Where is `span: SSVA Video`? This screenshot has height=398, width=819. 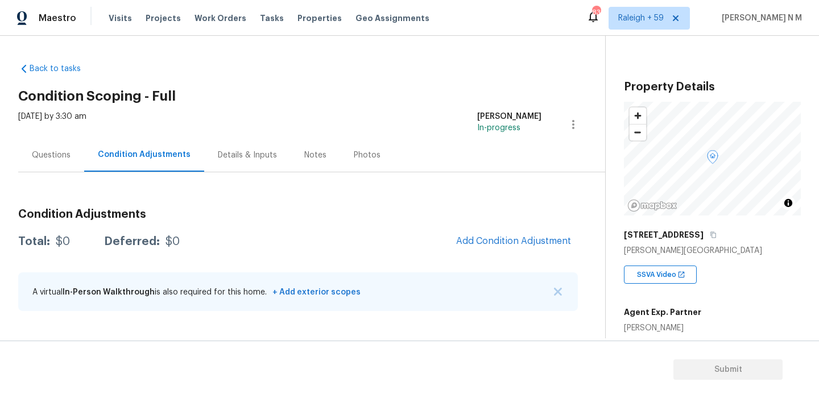 span: SSVA Video is located at coordinates (659, 275).